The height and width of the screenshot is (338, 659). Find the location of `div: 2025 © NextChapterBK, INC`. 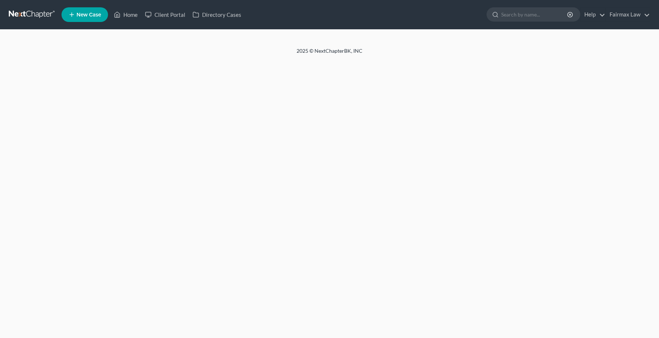

div: 2025 © NextChapterBK, INC is located at coordinates (330, 54).